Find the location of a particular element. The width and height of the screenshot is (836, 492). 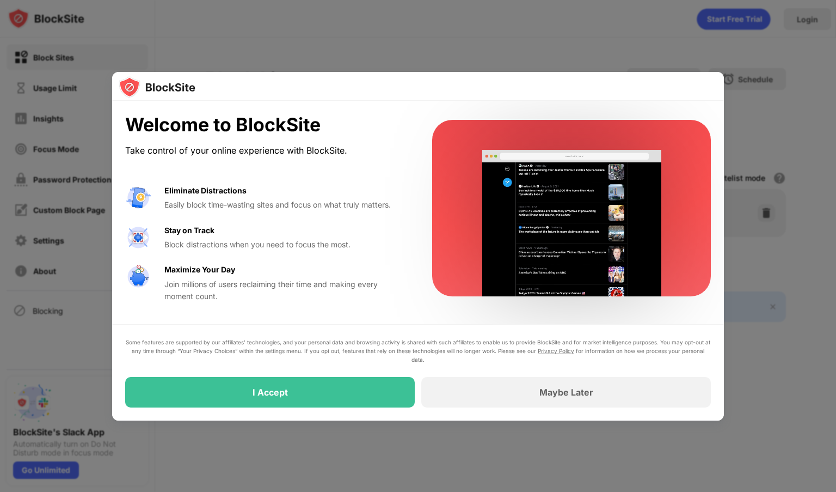

div: Eliminate Distractions is located at coordinates (205, 191).